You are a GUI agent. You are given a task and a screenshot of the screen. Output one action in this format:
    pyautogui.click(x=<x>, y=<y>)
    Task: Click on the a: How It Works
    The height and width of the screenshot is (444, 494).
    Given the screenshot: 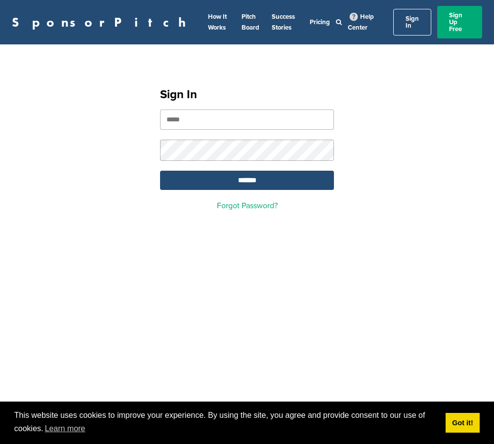 What is the action you would take?
    pyautogui.click(x=217, y=22)
    